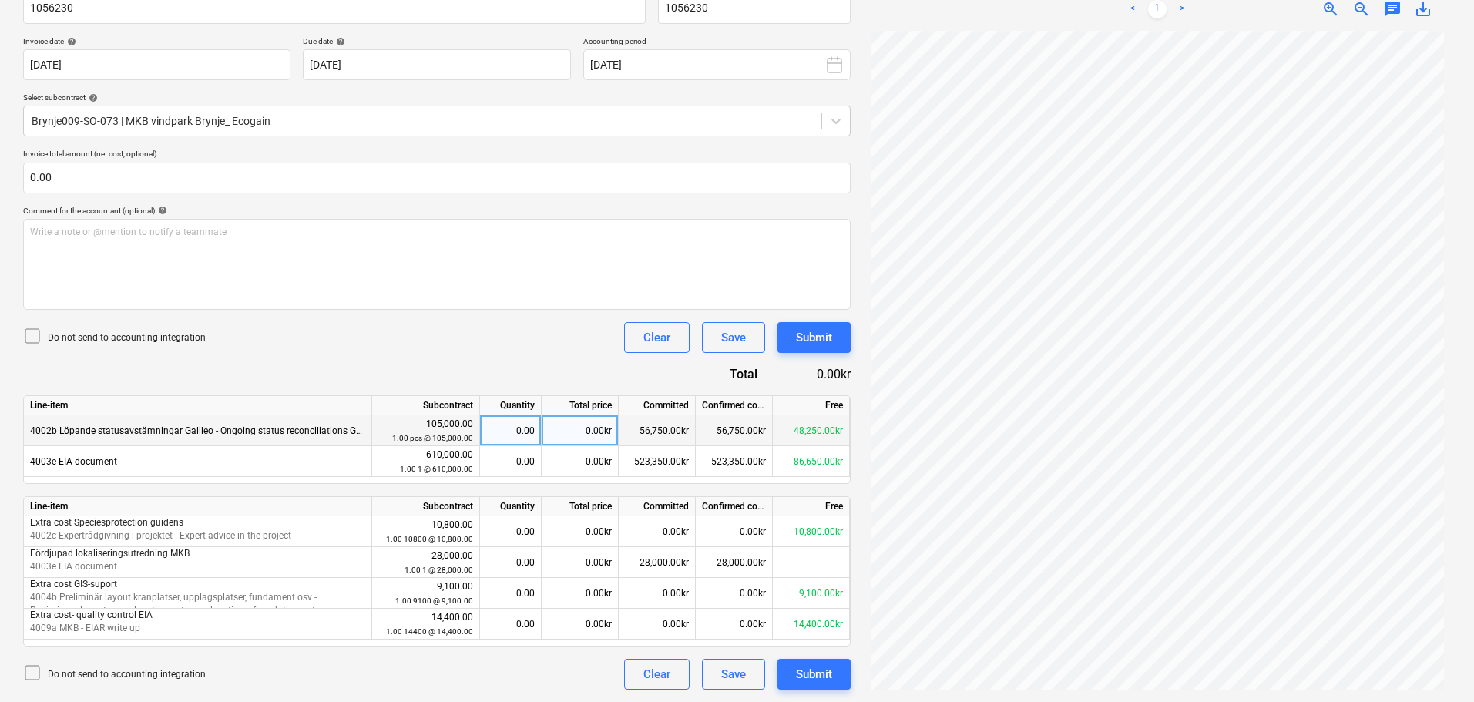 This screenshot has width=1474, height=702. What do you see at coordinates (432, 438) in the screenshot?
I see `small: 1.00 pcs @ 105,000.00` at bounding box center [432, 438].